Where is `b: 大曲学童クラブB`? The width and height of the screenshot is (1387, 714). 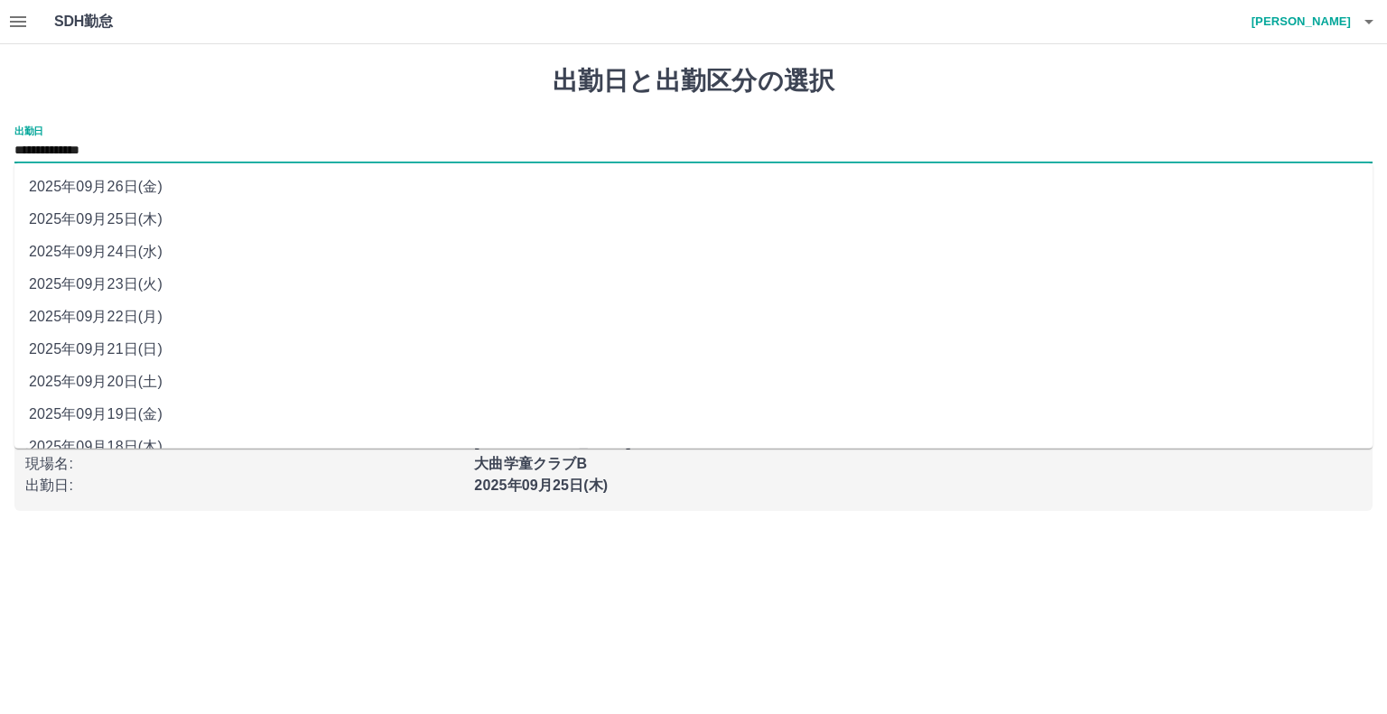
b: 大曲学童クラブB is located at coordinates (530, 463).